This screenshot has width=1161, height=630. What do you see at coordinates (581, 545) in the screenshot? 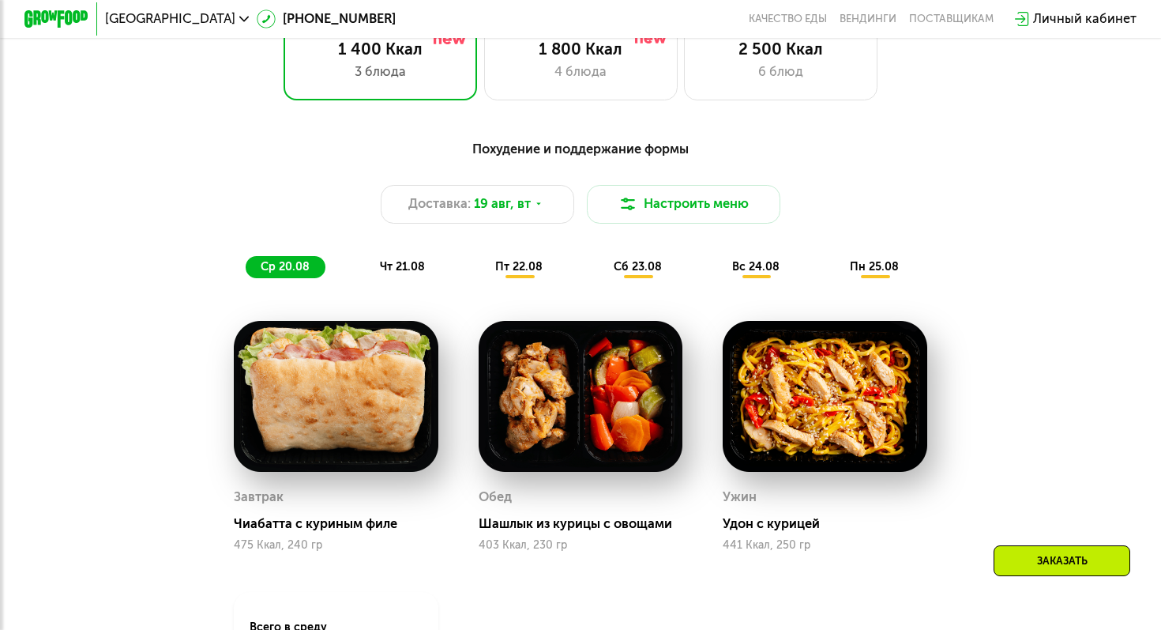
I see `div: 403 Ккал, 230 гр` at bounding box center [581, 545].